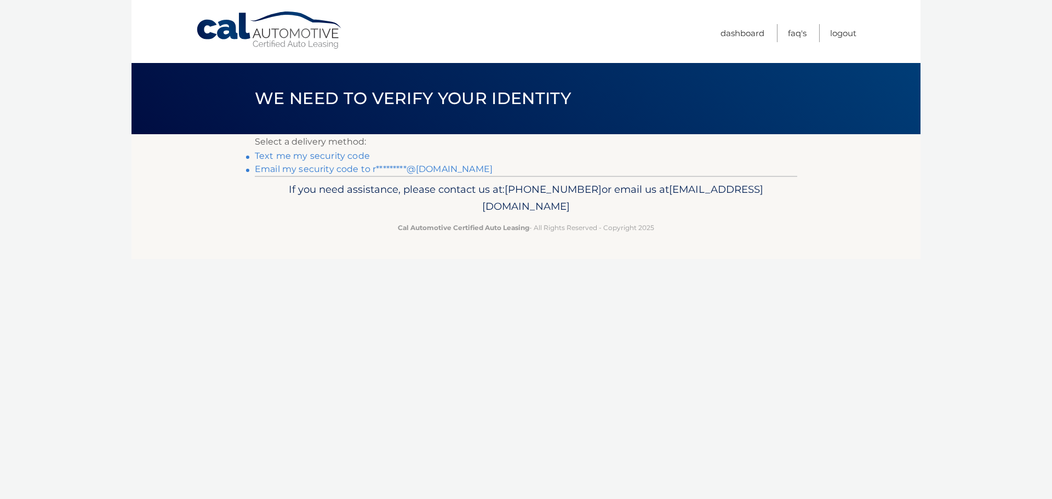 This screenshot has width=1052, height=499. Describe the element at coordinates (742, 33) in the screenshot. I see `a: Dashboard` at that location.